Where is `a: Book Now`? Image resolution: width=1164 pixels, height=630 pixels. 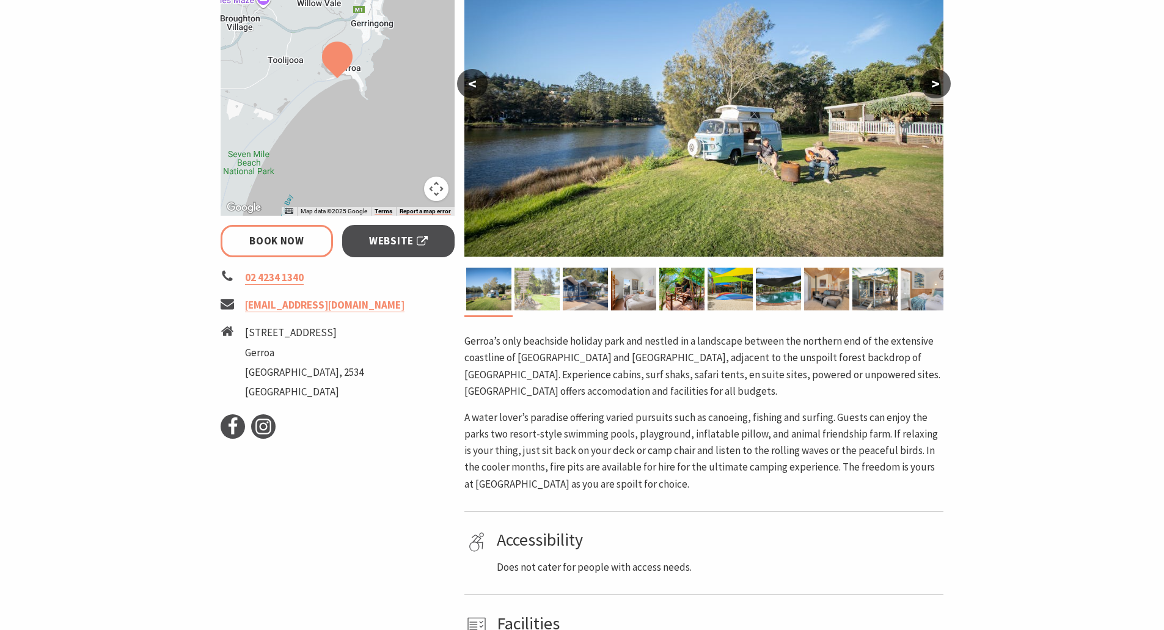
a: Book Now is located at coordinates (277, 241).